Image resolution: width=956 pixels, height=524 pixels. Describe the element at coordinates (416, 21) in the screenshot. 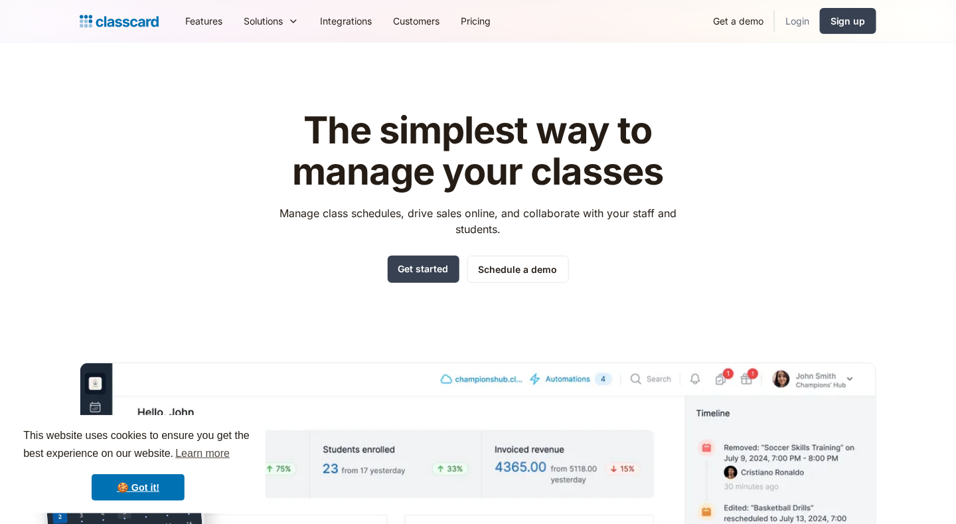

I see `a: Customers` at that location.